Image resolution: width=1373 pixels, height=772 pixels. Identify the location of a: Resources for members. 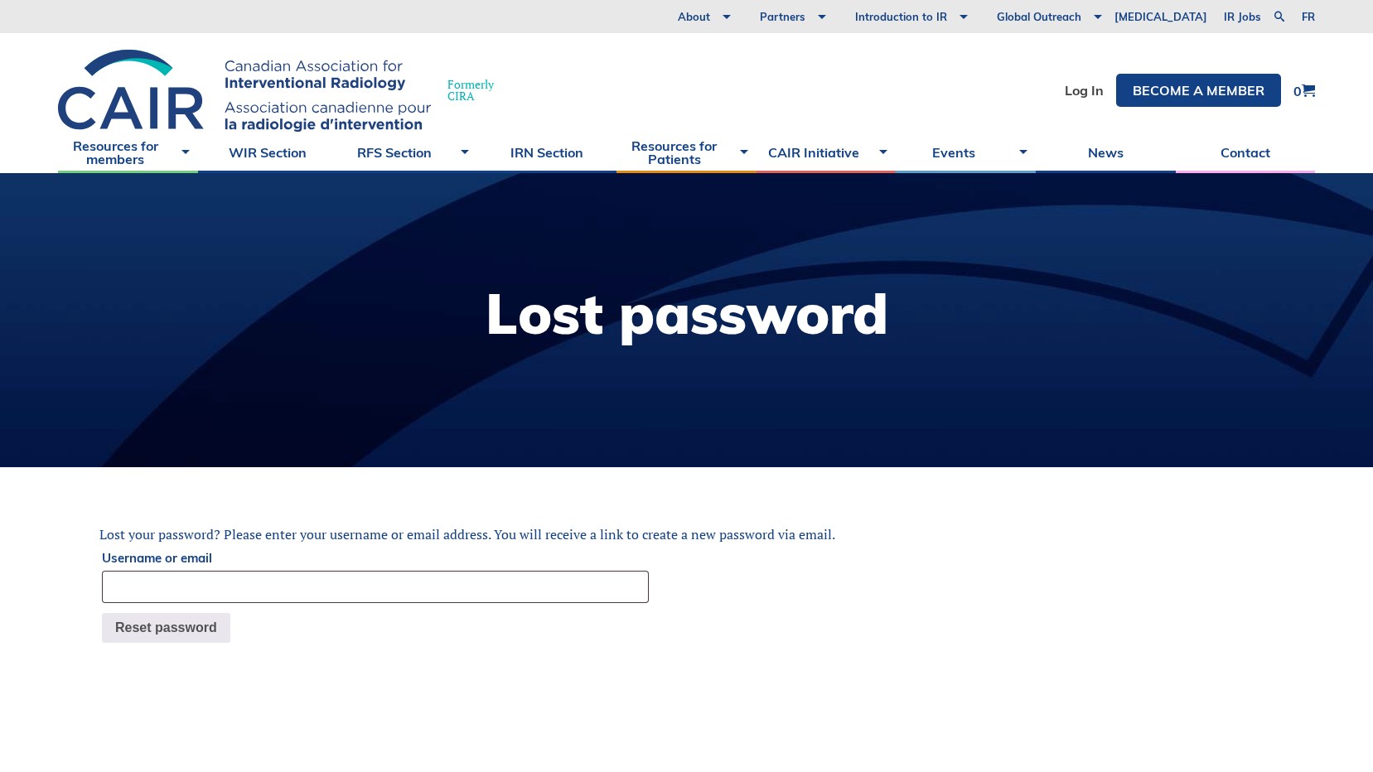
(128, 152).